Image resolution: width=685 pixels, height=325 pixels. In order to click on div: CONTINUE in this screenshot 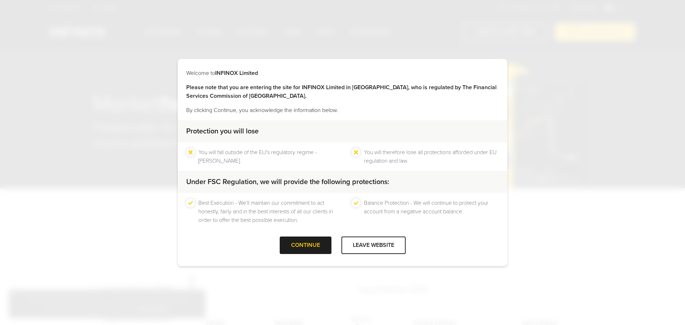, I will do `click(306, 245)`.